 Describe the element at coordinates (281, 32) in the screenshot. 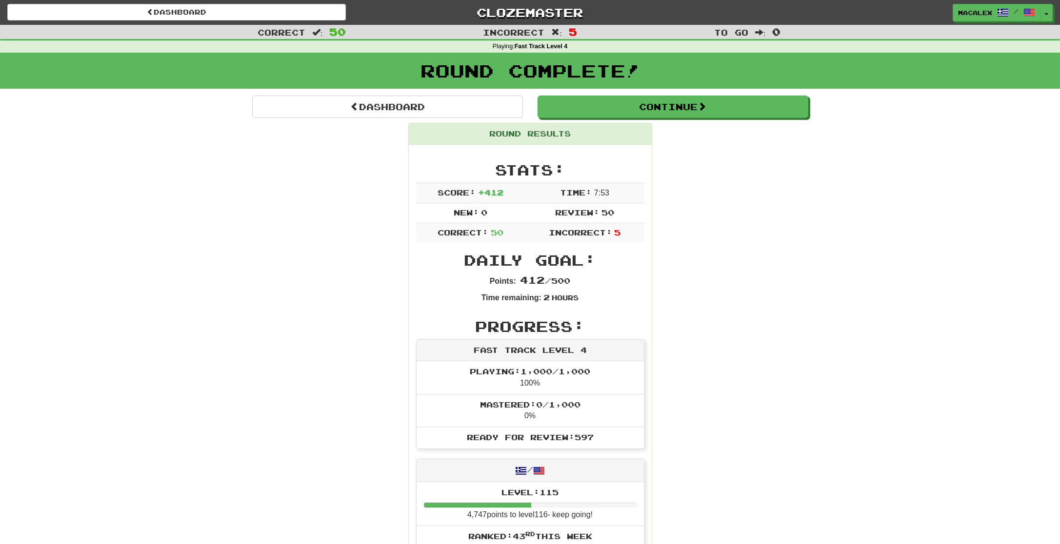

I see `span: Correct` at that location.